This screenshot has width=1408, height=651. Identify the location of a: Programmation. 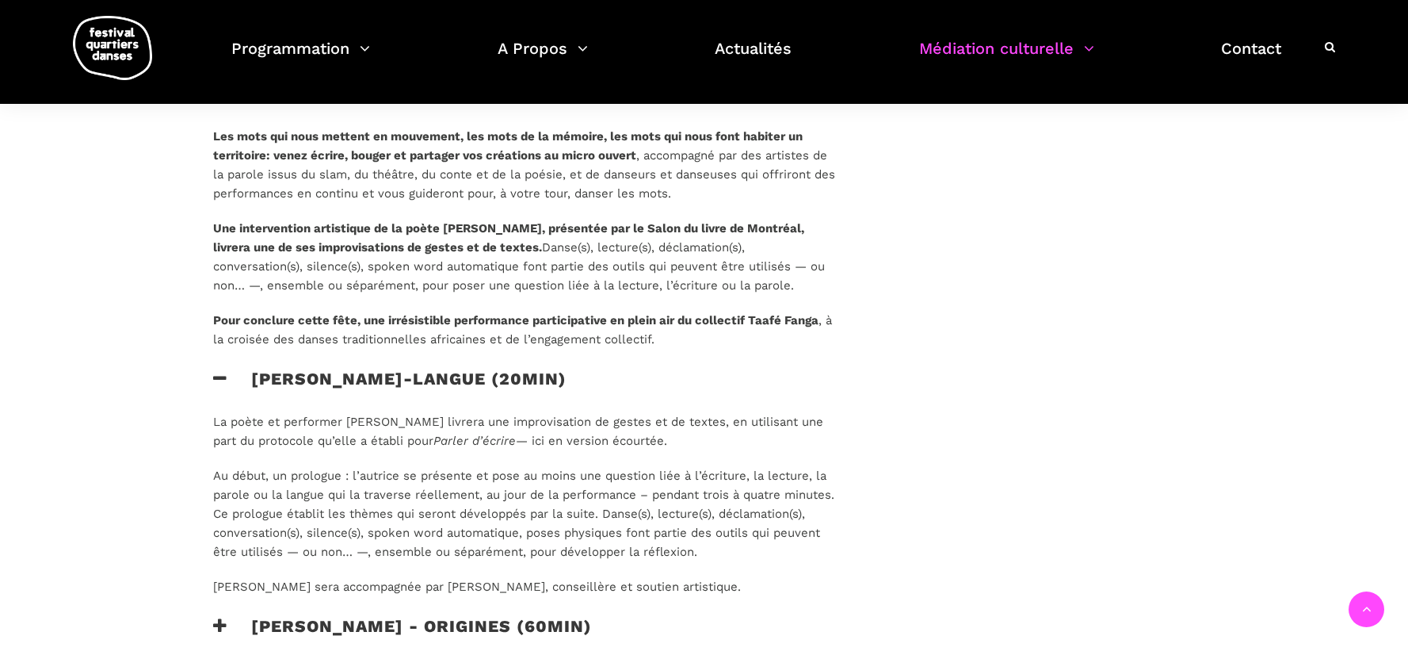
(300, 58).